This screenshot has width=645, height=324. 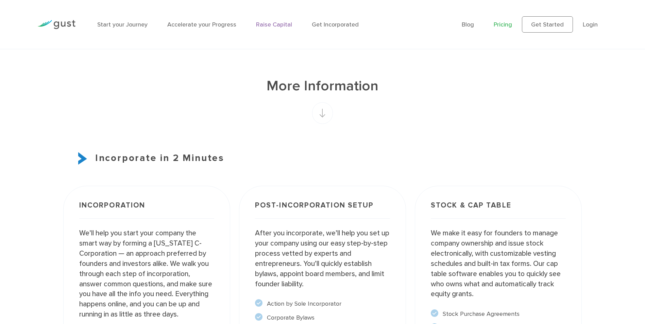 What do you see at coordinates (322, 318) in the screenshot?
I see `li: Corporate Bylaws` at bounding box center [322, 318].